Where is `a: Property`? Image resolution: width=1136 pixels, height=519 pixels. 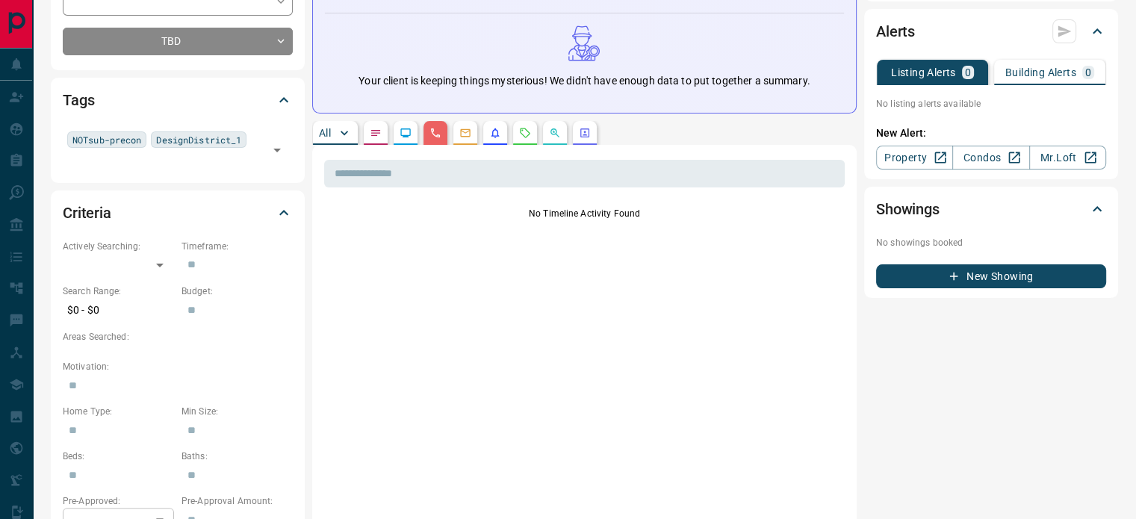 a: Property is located at coordinates (914, 158).